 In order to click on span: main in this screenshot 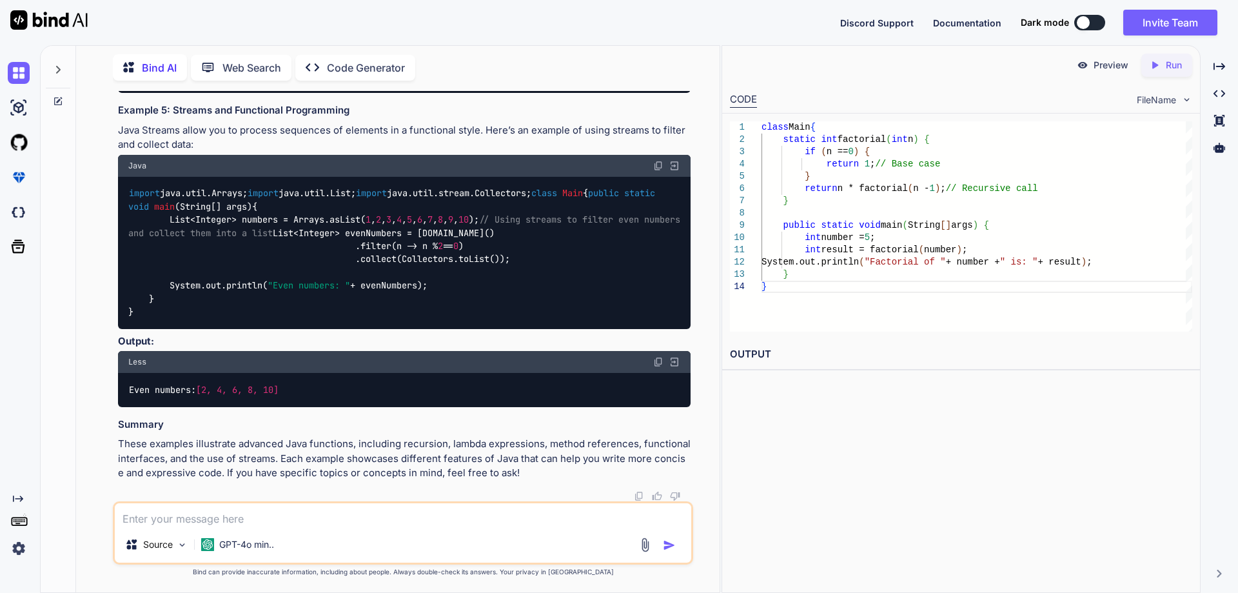, I will do `click(164, 206)`.